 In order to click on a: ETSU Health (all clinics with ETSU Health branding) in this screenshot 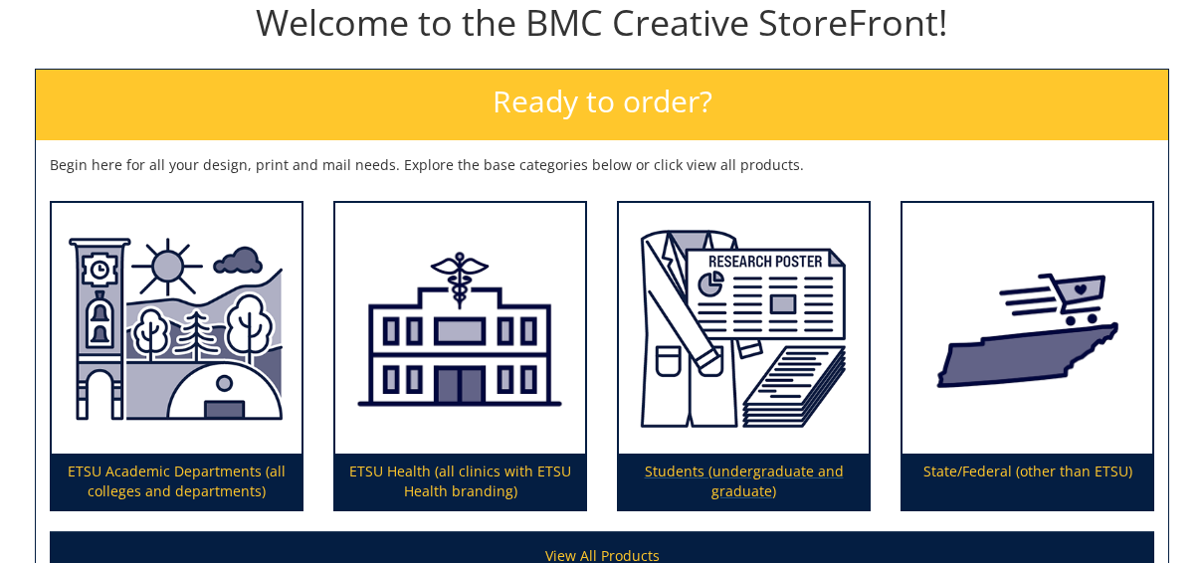, I will do `click(460, 356)`.